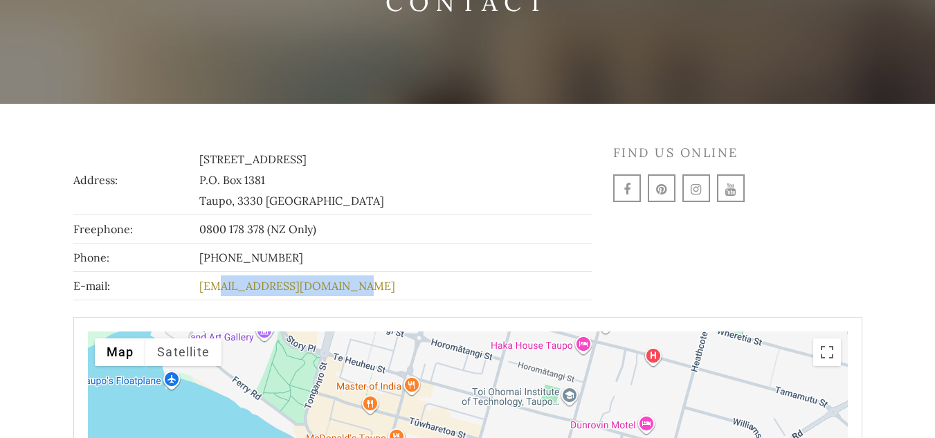 This screenshot has height=438, width=935. Describe the element at coordinates (135, 229) in the screenshot. I see `td: Freephone:` at that location.